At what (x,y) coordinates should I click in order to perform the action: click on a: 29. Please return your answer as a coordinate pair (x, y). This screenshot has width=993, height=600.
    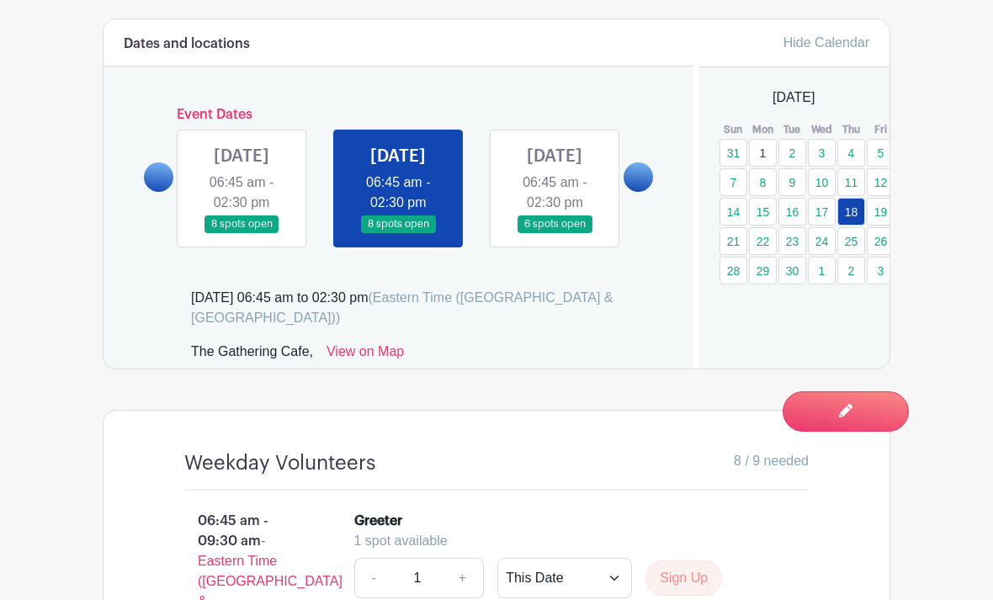
    Looking at the image, I should click on (762, 270).